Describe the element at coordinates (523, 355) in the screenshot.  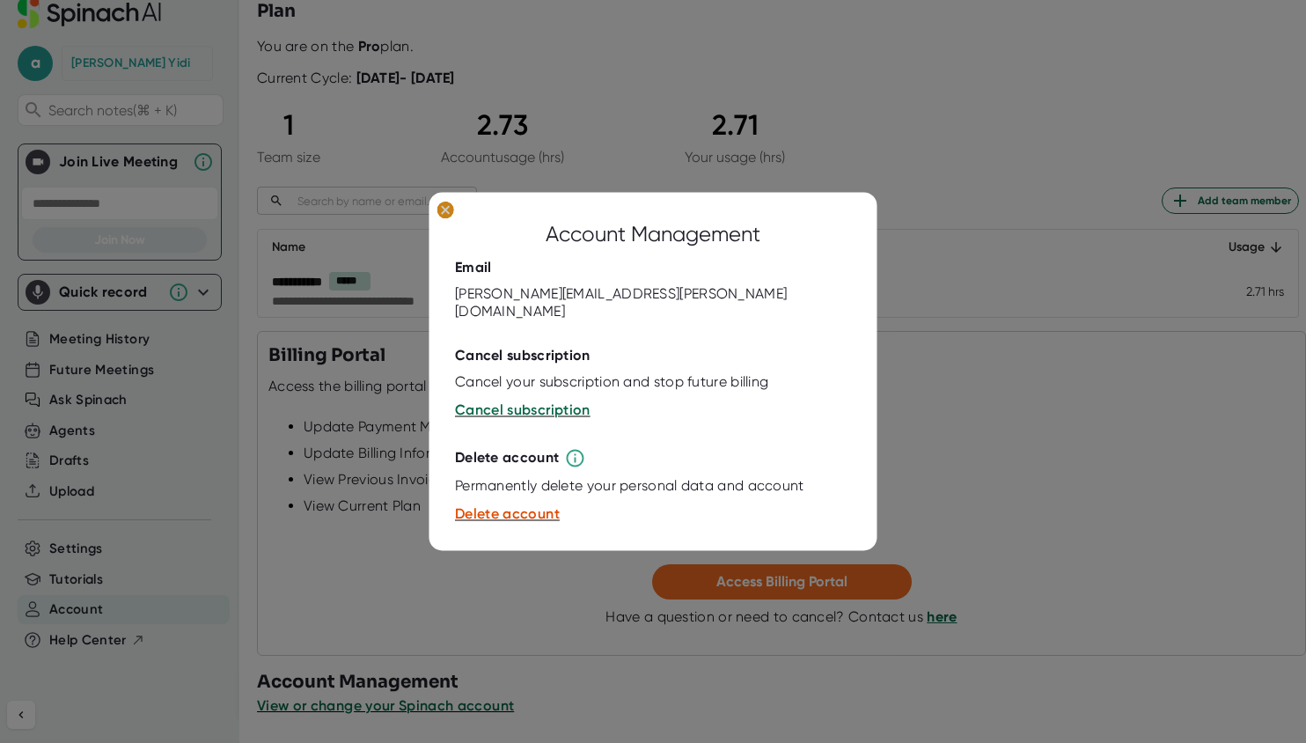
I see `div: Cancel subscription` at that location.